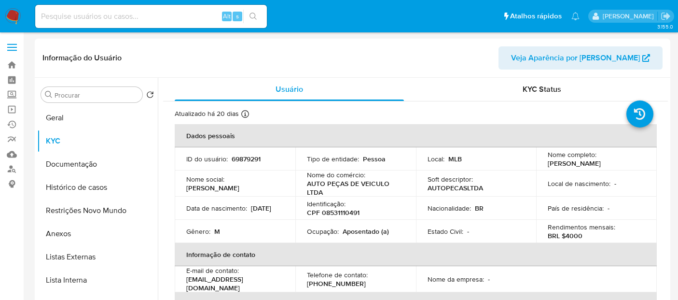 This screenshot has width=678, height=300. Describe the element at coordinates (565, 236) in the screenshot. I see `p: BRL $4000` at that location.